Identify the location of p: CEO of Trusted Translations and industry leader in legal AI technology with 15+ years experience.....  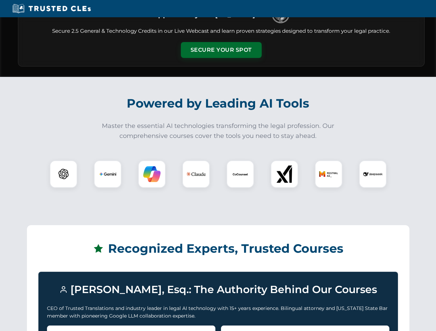
(218, 312).